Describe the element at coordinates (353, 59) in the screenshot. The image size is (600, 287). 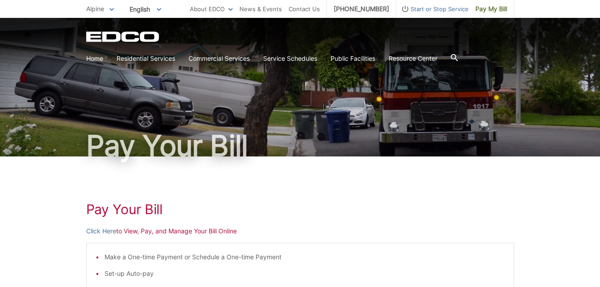
I see `a: Public Facilities` at that location.